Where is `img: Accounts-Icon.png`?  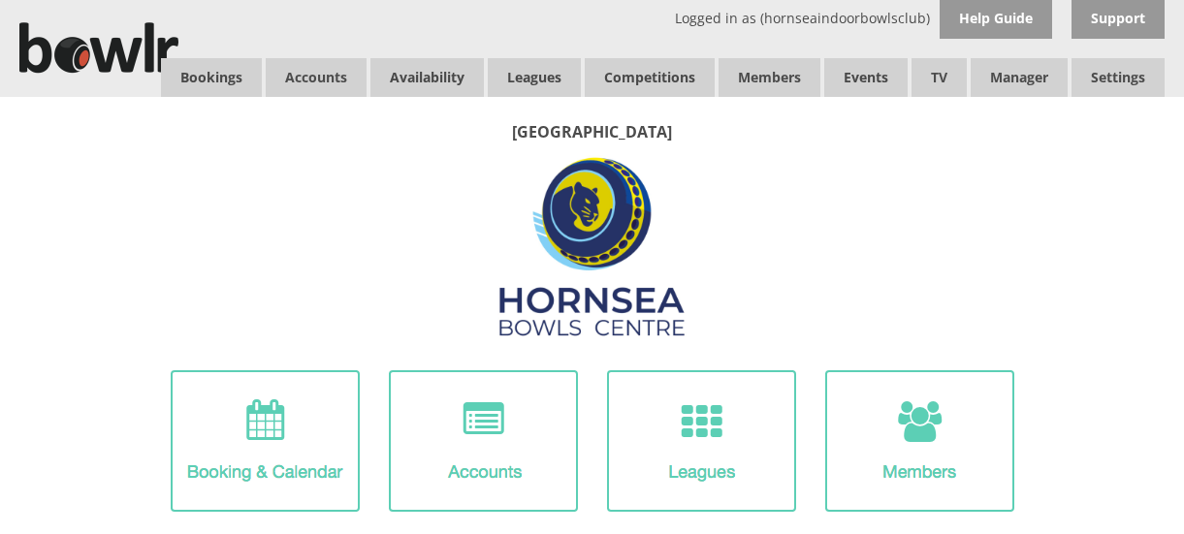
img: Accounts-Icon.png is located at coordinates (483, 441).